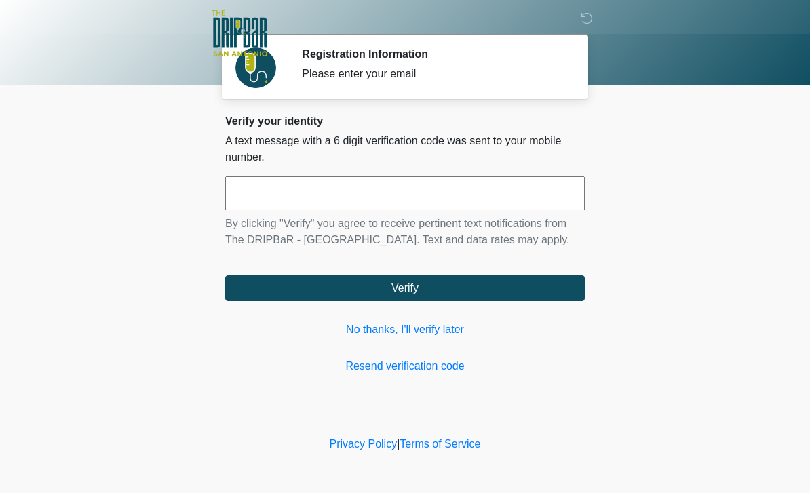 The height and width of the screenshot is (493, 810). Describe the element at coordinates (364, 444) in the screenshot. I see `a: Privacy Policy` at that location.